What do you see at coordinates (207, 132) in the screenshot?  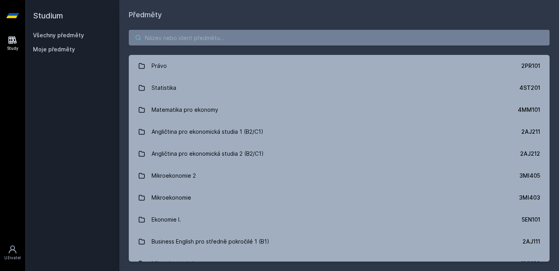 I see `div: Angličtina pro ekonomická studia 1 (B2/C1)` at bounding box center [207, 132].